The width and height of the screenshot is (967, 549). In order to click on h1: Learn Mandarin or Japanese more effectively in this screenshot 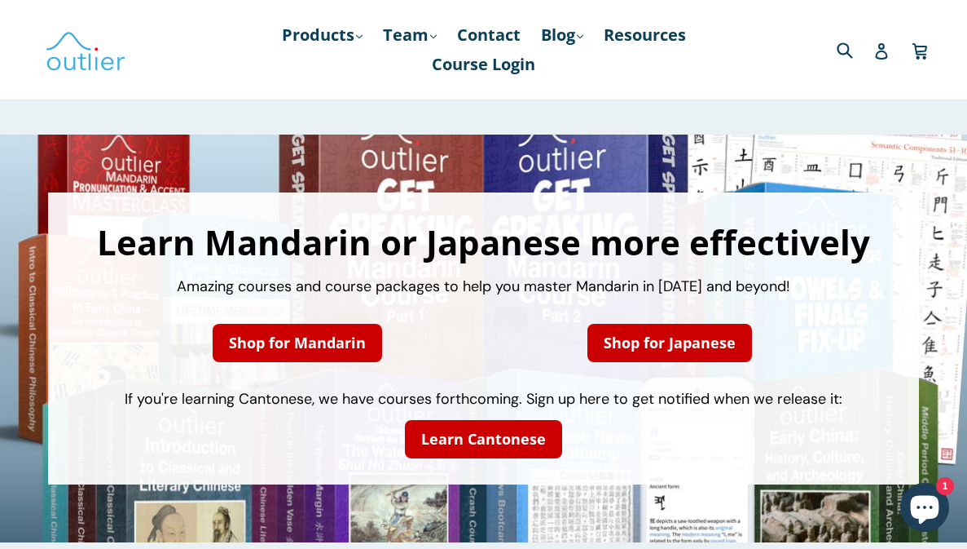, I will do `click(483, 242)`.